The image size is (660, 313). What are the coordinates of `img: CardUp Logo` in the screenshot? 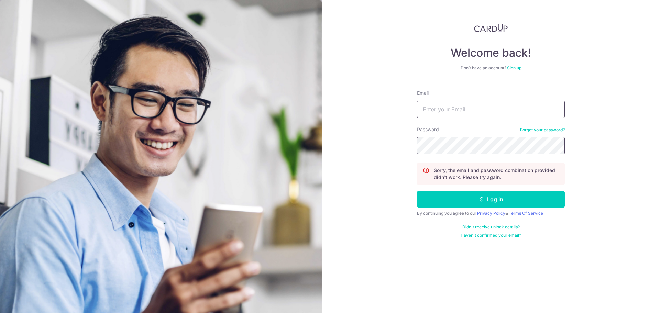 It's located at (491, 28).